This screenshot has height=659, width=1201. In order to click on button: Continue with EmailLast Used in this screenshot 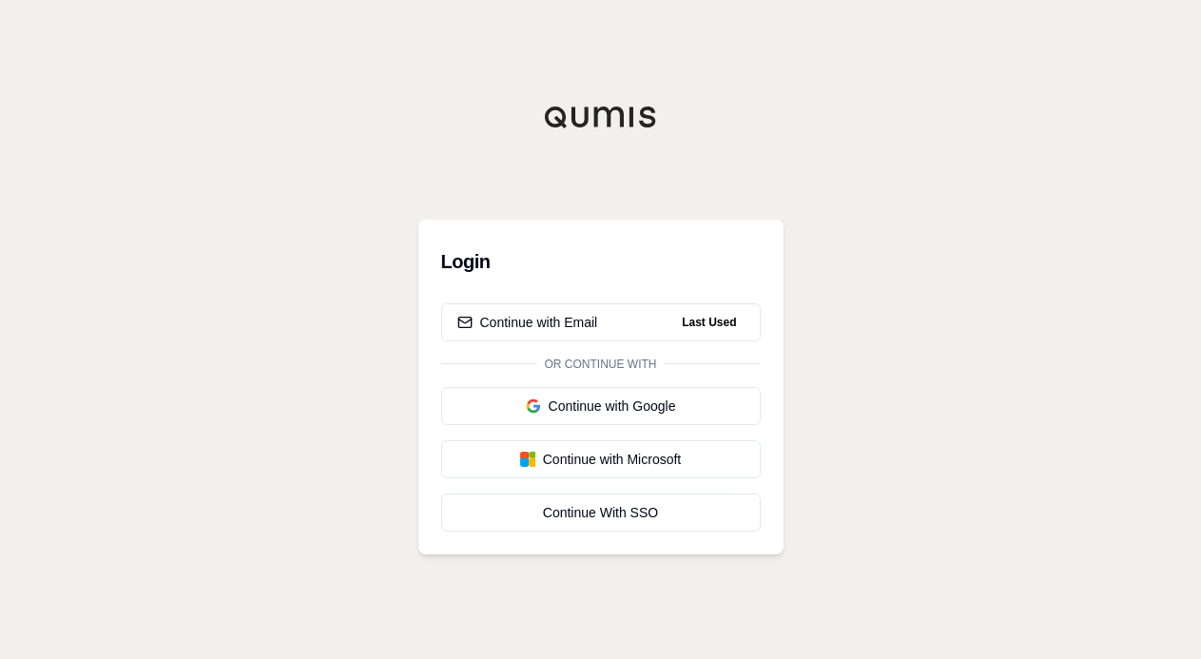, I will do `click(601, 322)`.